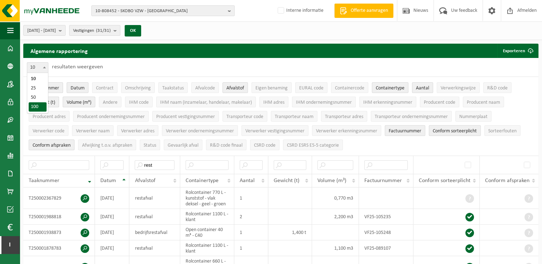 Image resolution: width=542 pixels, height=264 pixels. Describe the element at coordinates (110, 102) in the screenshot. I see `span: Andere` at that location.